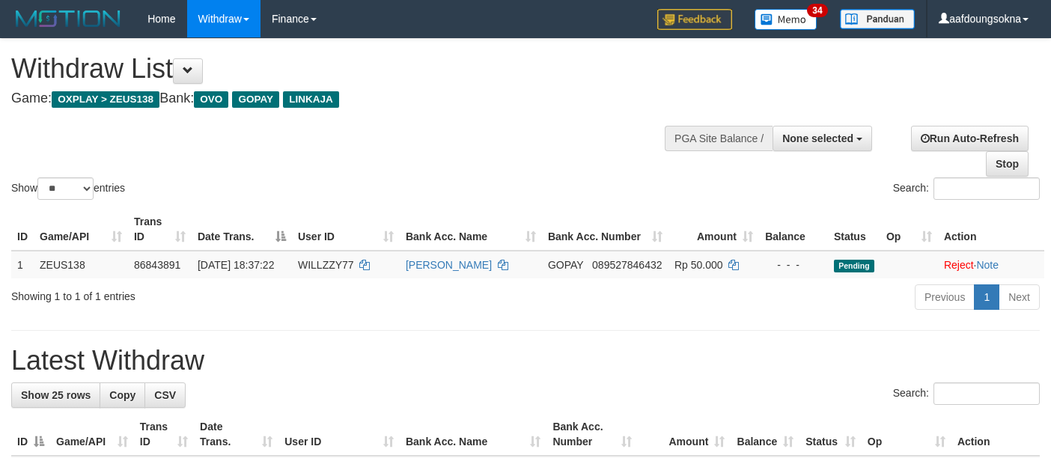 The image size is (1051, 458). What do you see at coordinates (626, 265) in the screenshot?
I see `span: Copy 089527846432 to clipboard` at bounding box center [626, 265].